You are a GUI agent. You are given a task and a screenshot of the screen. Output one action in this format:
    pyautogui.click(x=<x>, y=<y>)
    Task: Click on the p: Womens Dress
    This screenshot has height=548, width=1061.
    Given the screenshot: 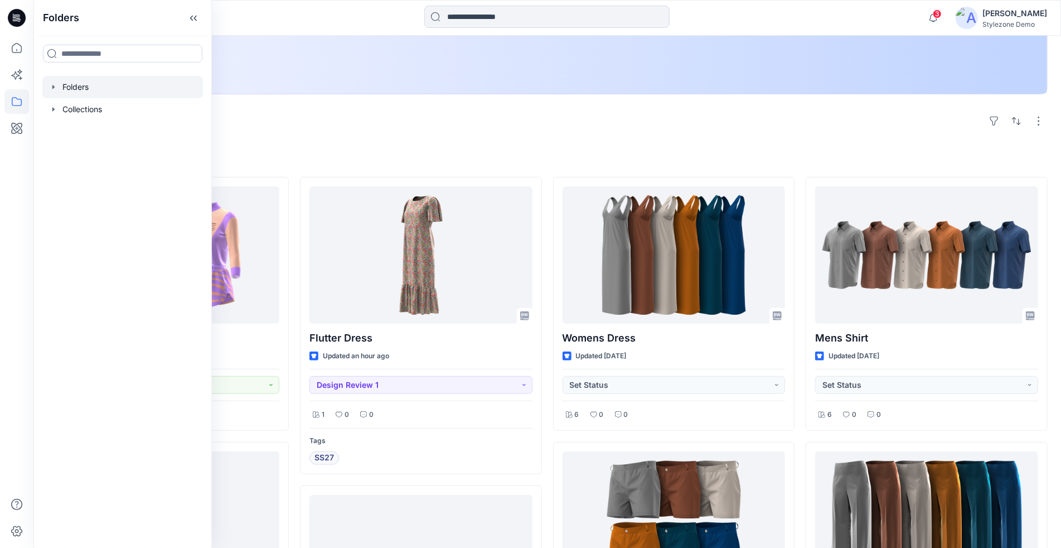 What is the action you would take?
    pyautogui.click(x=674, y=338)
    